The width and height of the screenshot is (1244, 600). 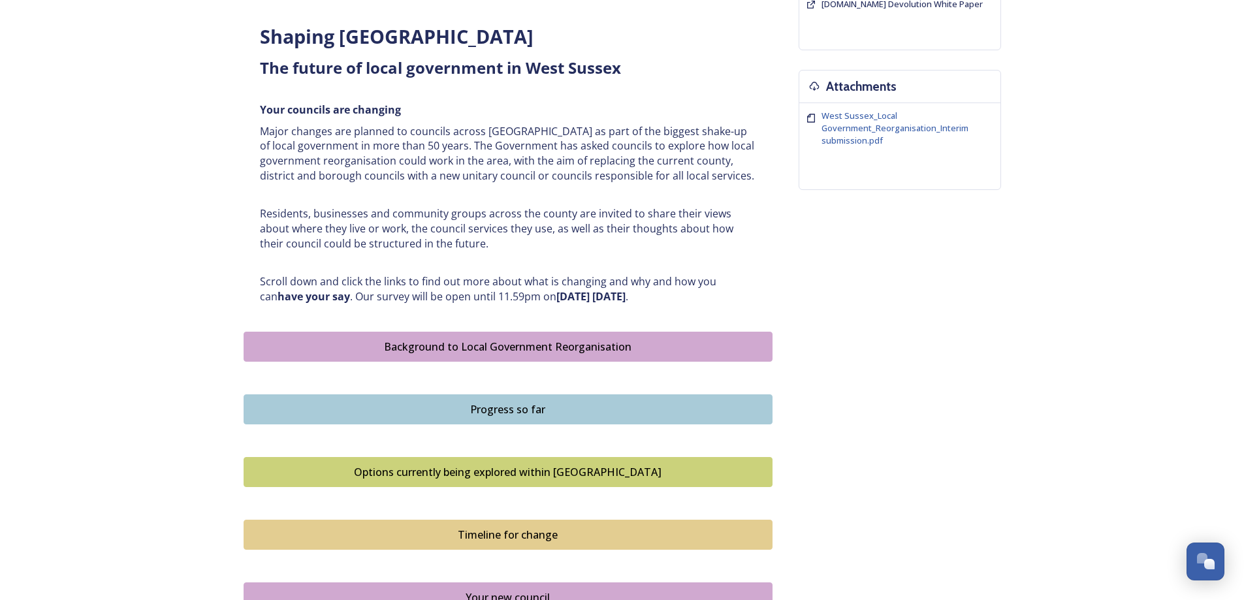 I want to click on div: Background to Local Government Reorganisation, so click(x=508, y=347).